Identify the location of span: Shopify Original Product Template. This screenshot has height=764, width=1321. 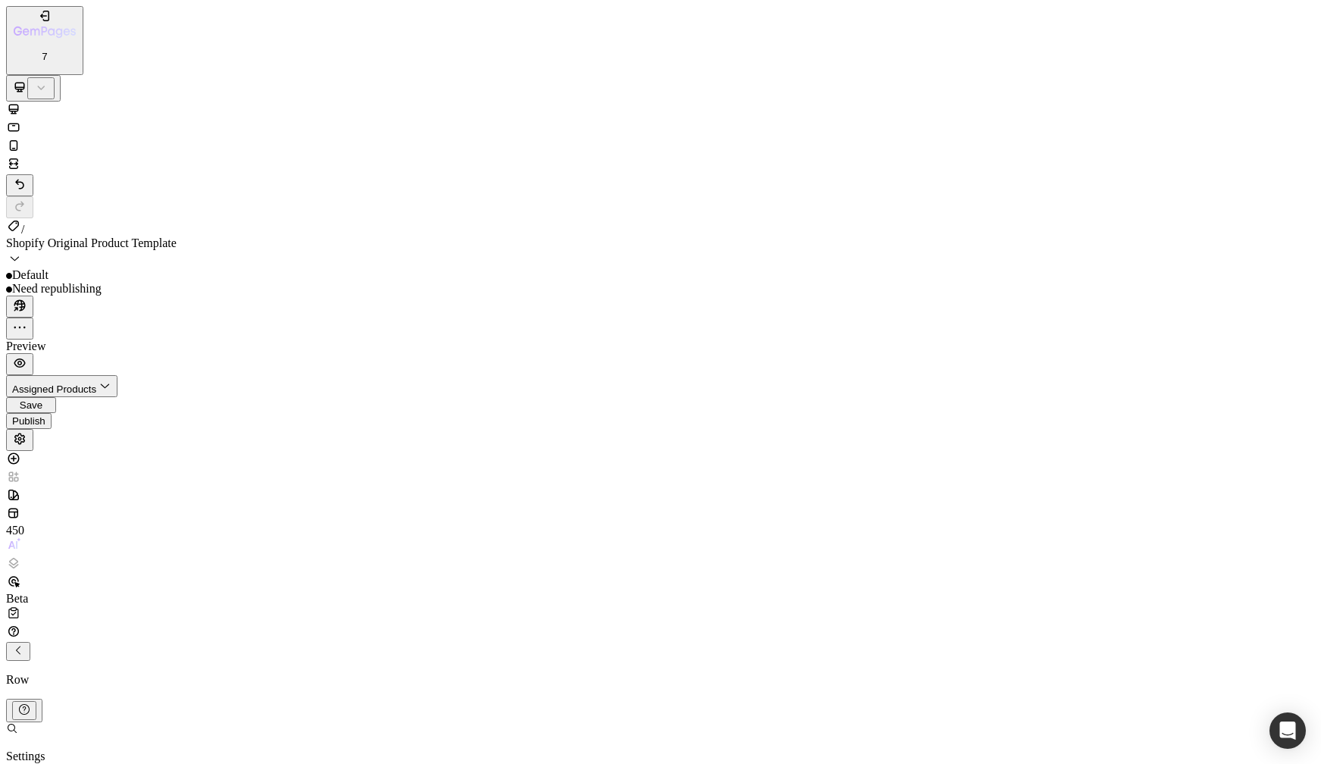
(91, 242).